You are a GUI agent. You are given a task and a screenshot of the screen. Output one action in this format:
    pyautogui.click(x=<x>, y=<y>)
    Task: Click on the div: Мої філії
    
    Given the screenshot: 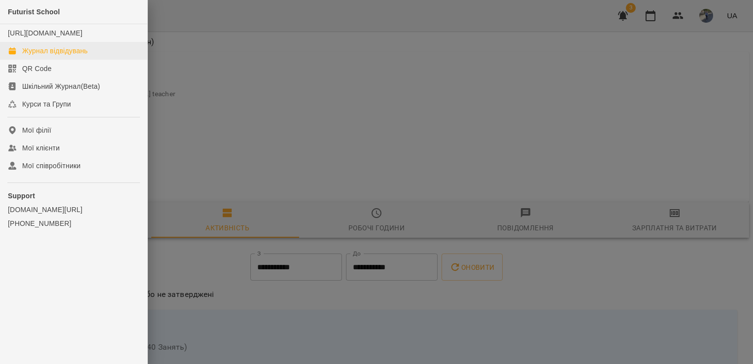 What is the action you would take?
    pyautogui.click(x=36, y=130)
    